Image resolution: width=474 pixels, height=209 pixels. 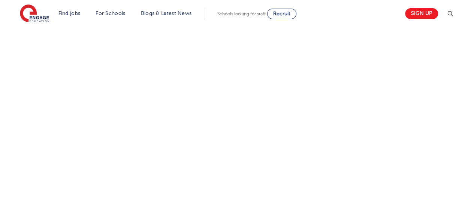 I want to click on img: Engage Education, so click(x=34, y=14).